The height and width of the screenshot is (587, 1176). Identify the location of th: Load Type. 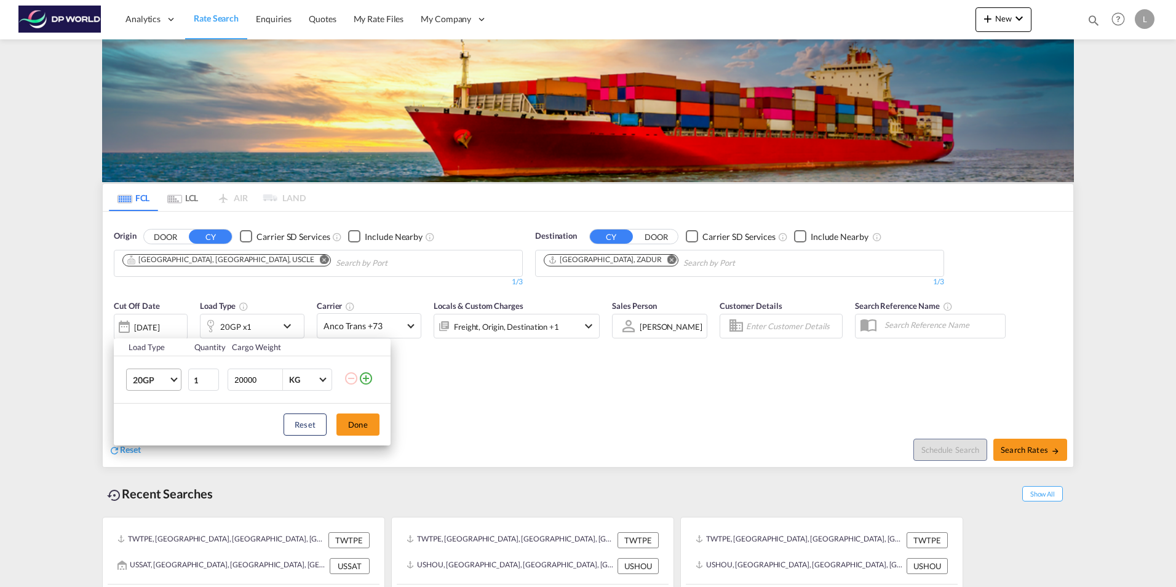
(150, 347).